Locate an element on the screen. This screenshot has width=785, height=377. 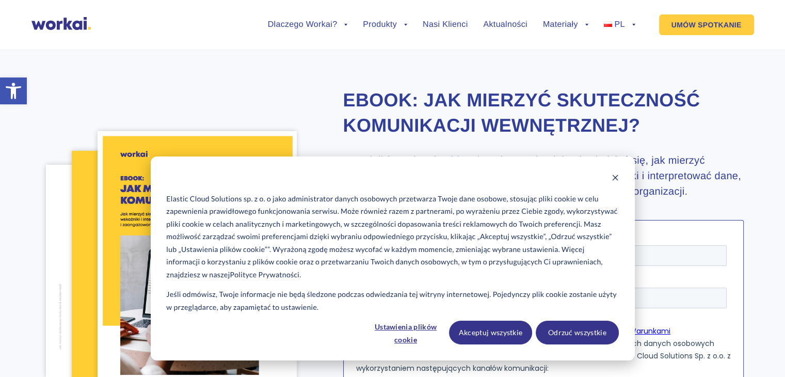
a: Materiały is located at coordinates (566, 25).